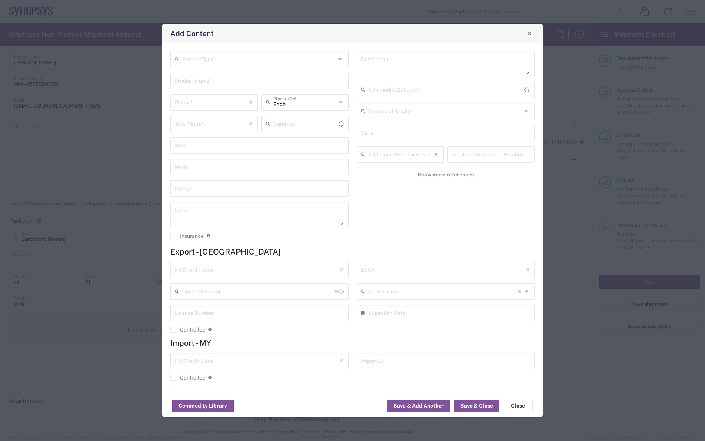 The height and width of the screenshot is (441, 705). I want to click on span: Show more references, so click(445, 174).